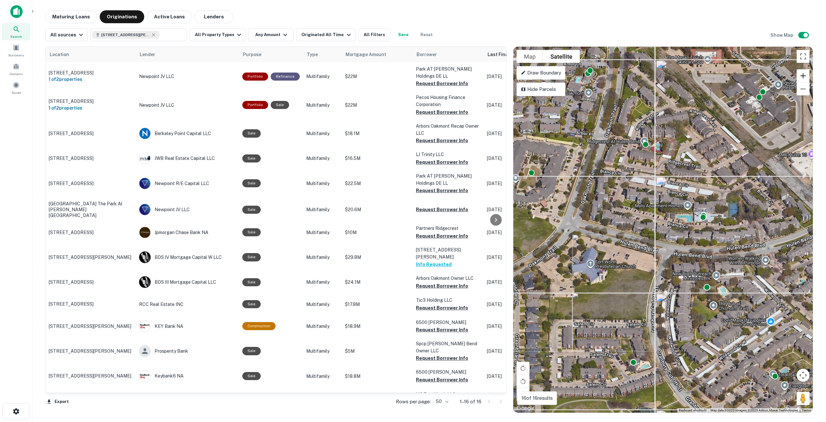  What do you see at coordinates (523, 382) in the screenshot?
I see `button: Rotate map counterclockwise` at bounding box center [523, 382].